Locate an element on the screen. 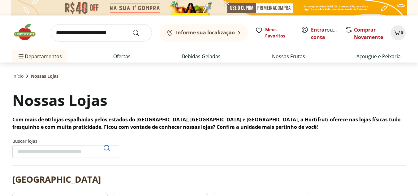  span: Meus Favoritos is located at coordinates (279, 33).